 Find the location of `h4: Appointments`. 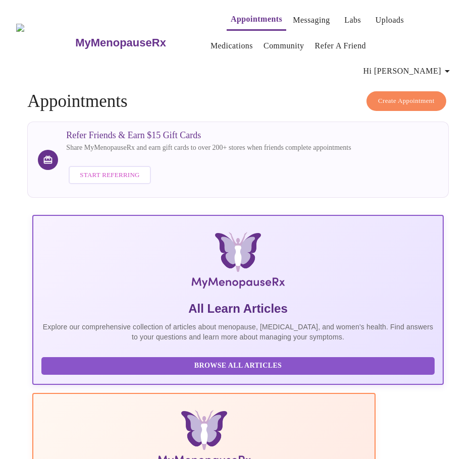

h4: Appointments is located at coordinates (238, 101).